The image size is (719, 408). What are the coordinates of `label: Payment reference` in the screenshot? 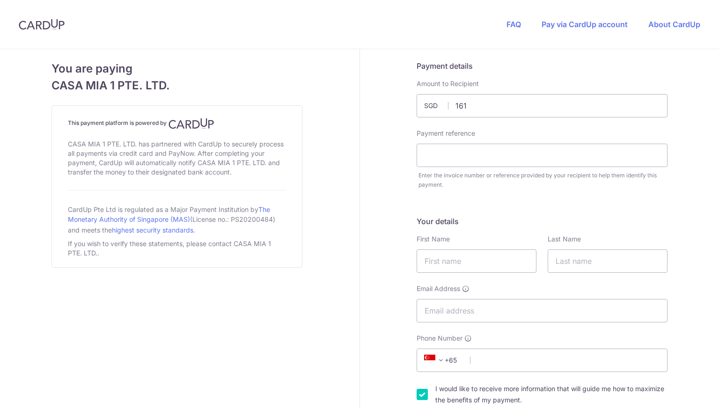 It's located at (446, 133).